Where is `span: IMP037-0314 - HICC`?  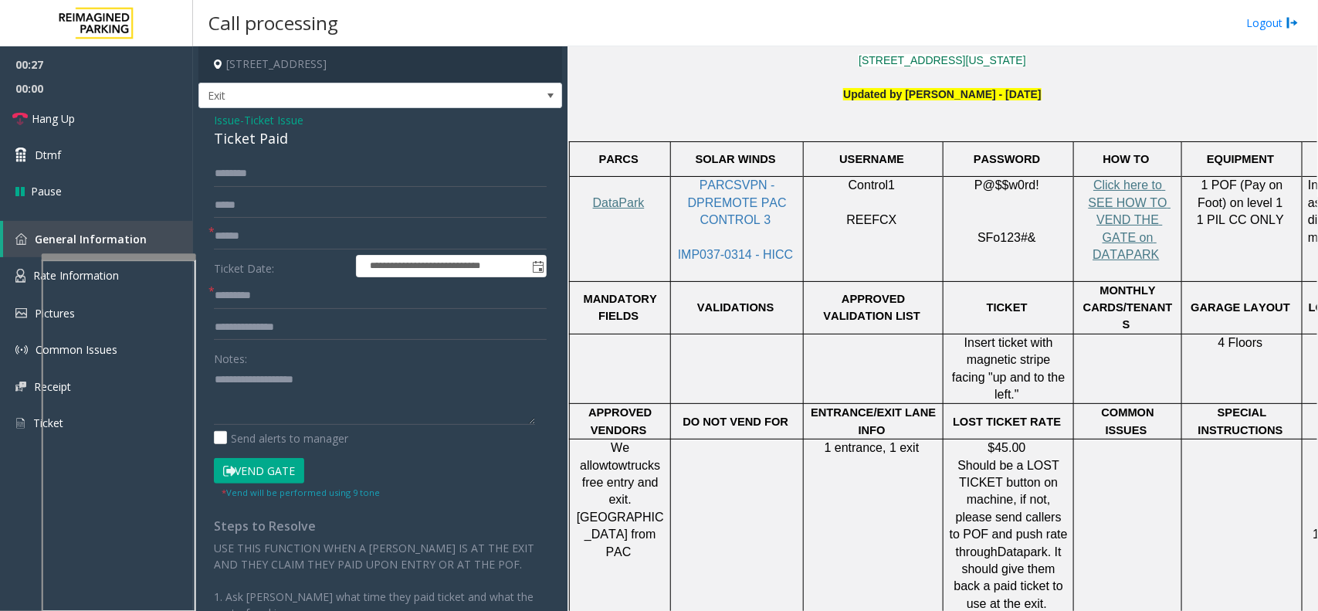
span: IMP037-0314 - HICC is located at coordinates (735, 254).